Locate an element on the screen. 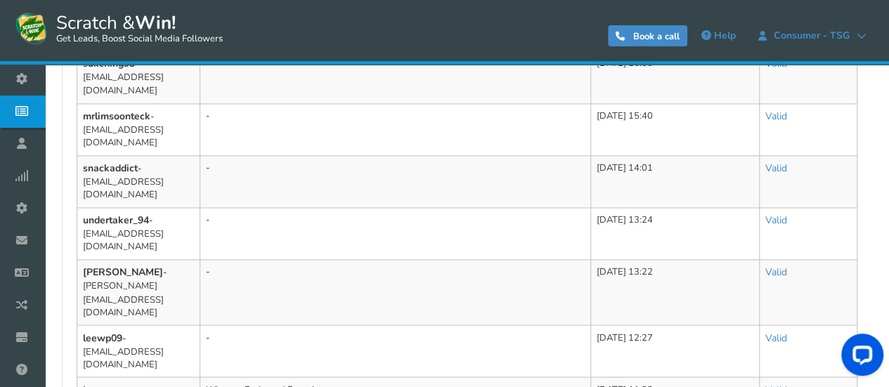 This screenshot has height=387, width=889. b: snackaddict is located at coordinates (110, 168).